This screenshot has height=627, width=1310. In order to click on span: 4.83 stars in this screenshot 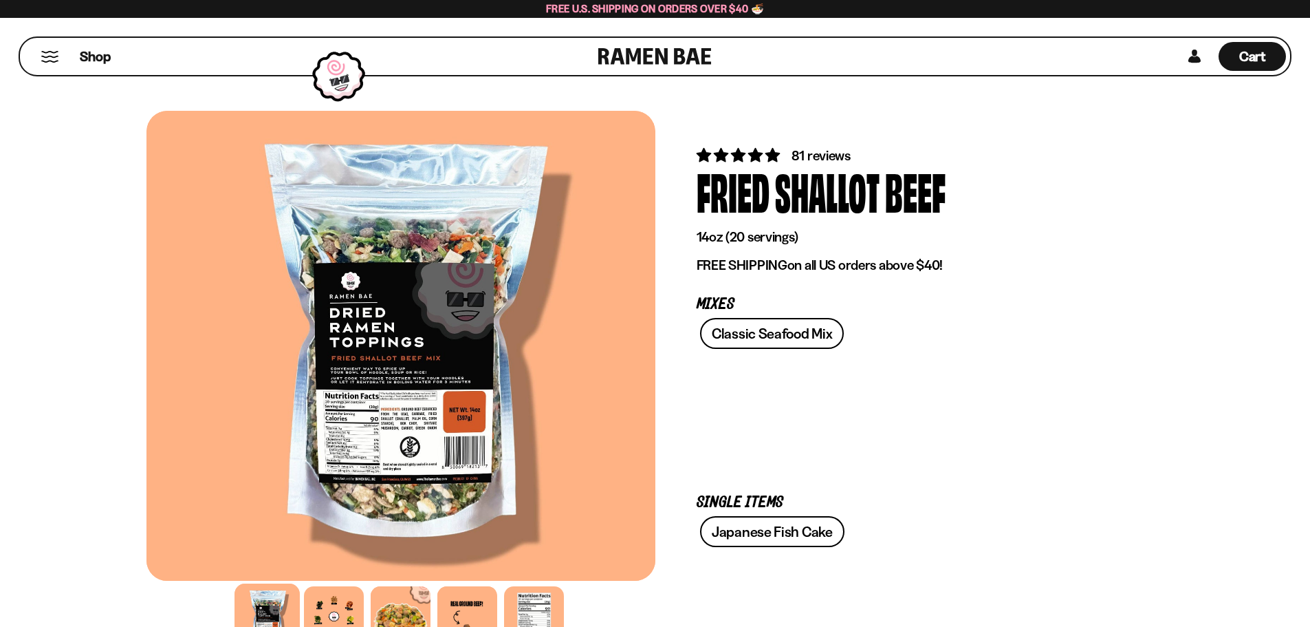, I will do `click(739, 155)`.